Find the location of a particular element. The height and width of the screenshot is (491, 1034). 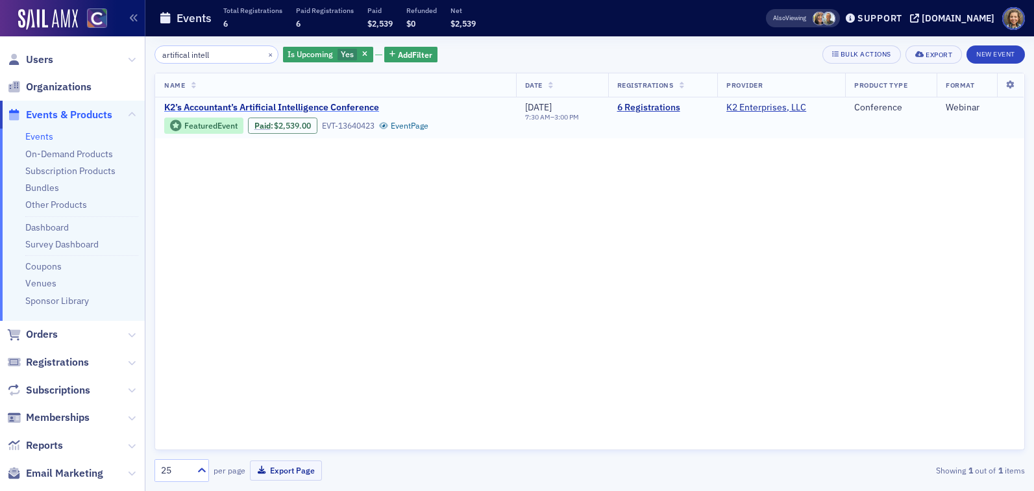

span: K2’s Accountant’s Artificial Intelligence Conference is located at coordinates (273, 108).